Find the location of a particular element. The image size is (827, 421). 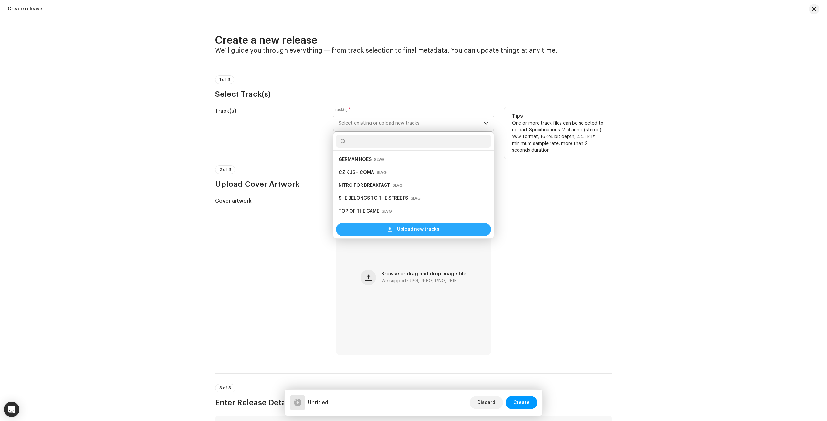

span: We support: JPG, JPEG, PNG, JFIF is located at coordinates (419, 281).